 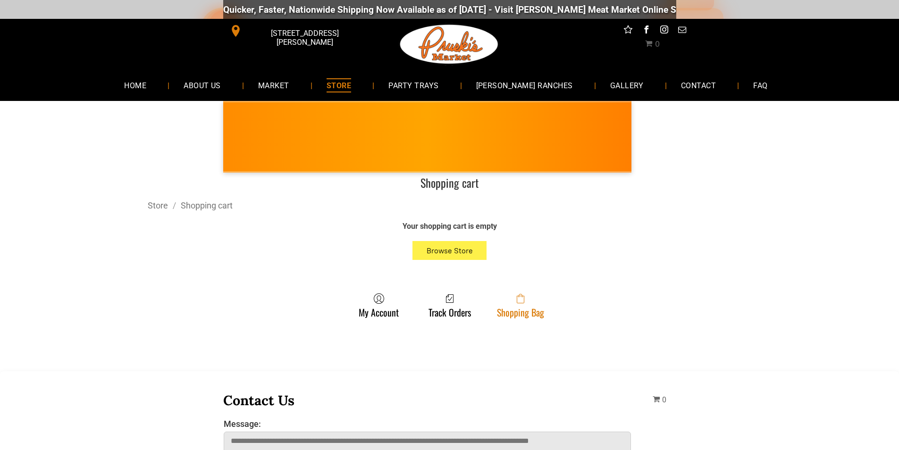 What do you see at coordinates (520, 305) in the screenshot?
I see `a: Shopping Bag` at bounding box center [520, 305].